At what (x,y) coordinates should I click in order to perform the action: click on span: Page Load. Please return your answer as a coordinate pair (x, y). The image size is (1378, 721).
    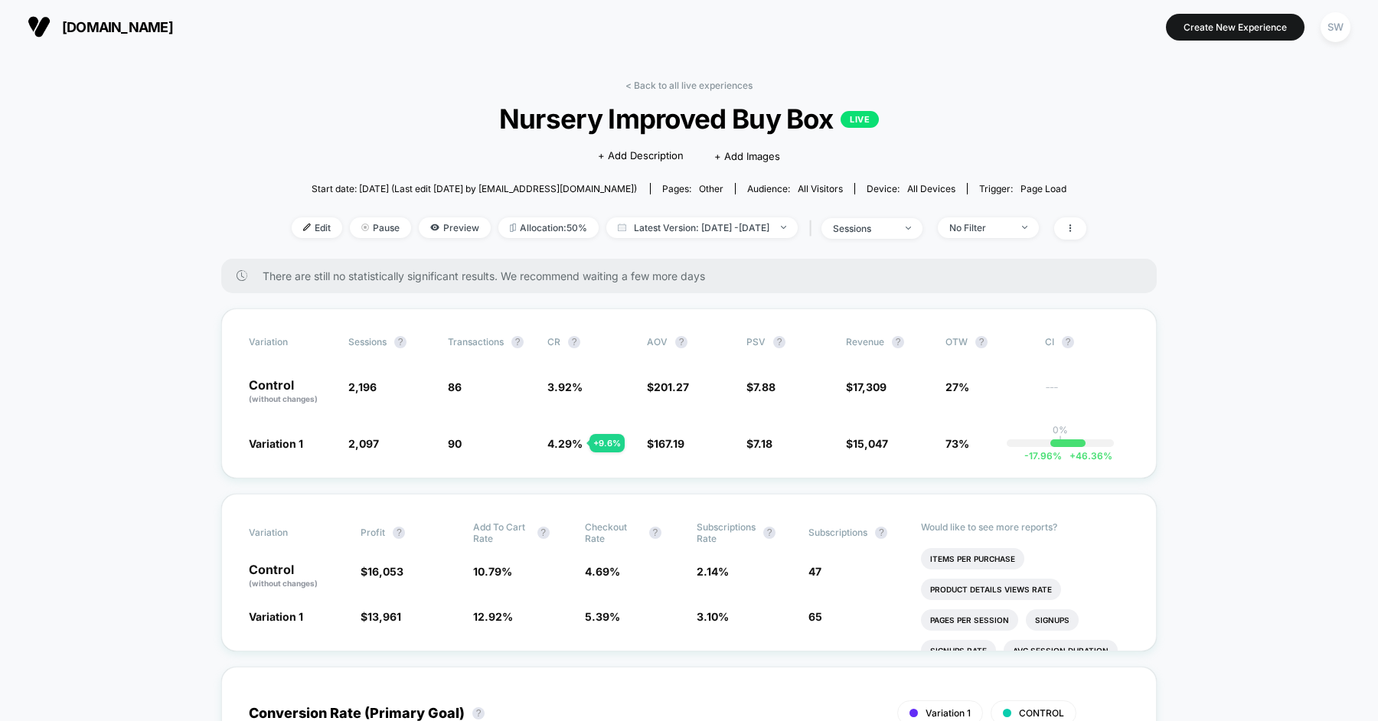
    Looking at the image, I should click on (1044, 188).